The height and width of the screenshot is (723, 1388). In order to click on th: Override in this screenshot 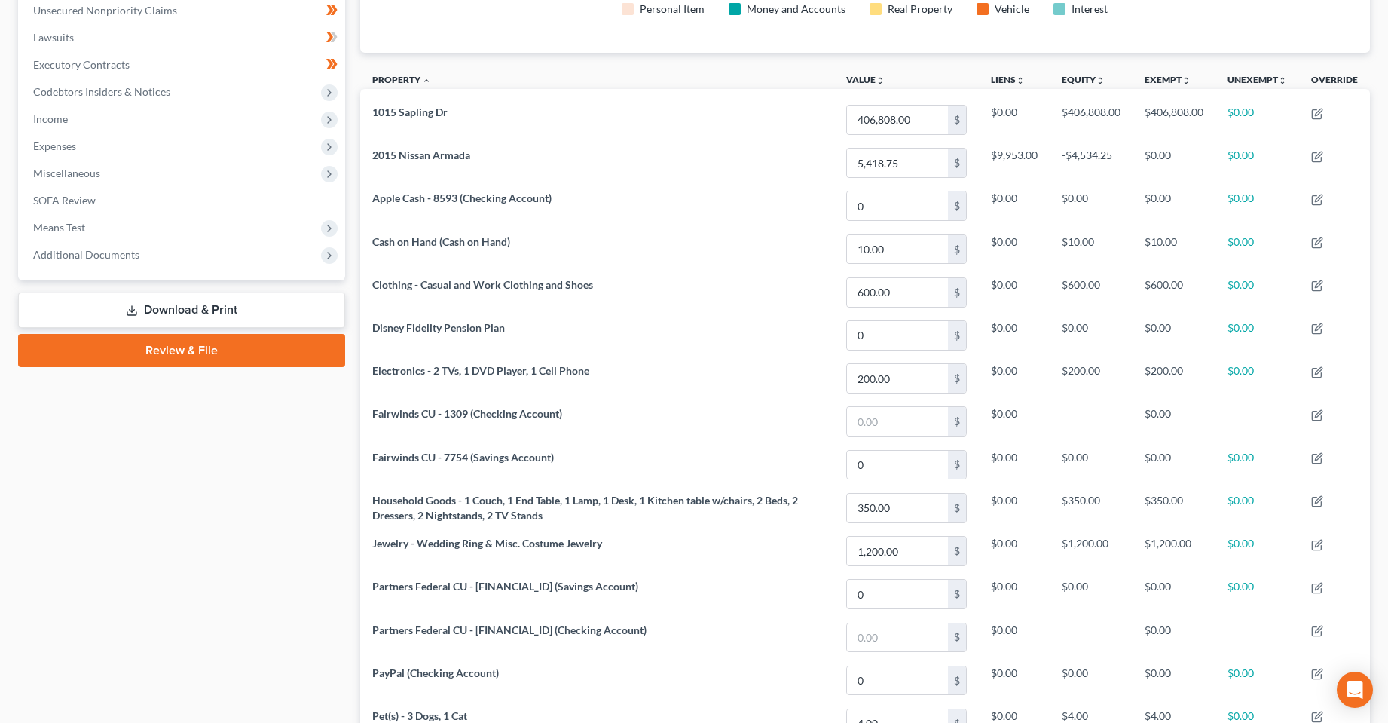, I will do `click(1335, 81)`.